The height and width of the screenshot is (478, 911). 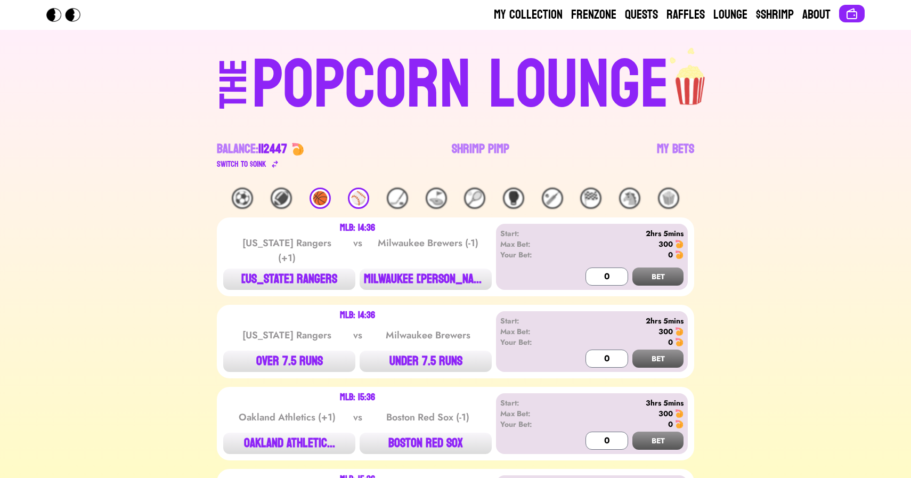 I want to click on a: About, so click(x=817, y=15).